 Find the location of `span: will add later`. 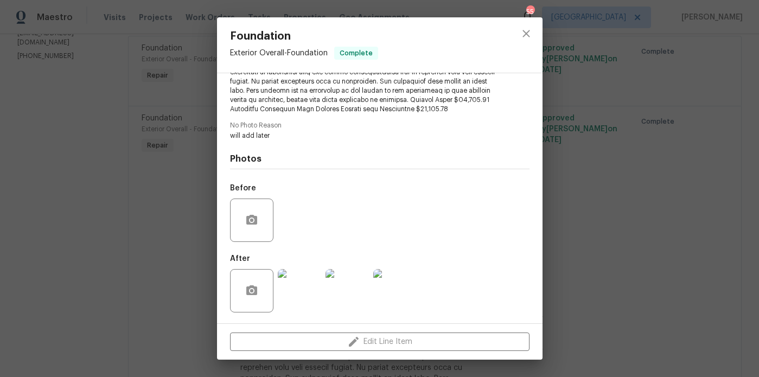

span: will add later is located at coordinates (365, 136).